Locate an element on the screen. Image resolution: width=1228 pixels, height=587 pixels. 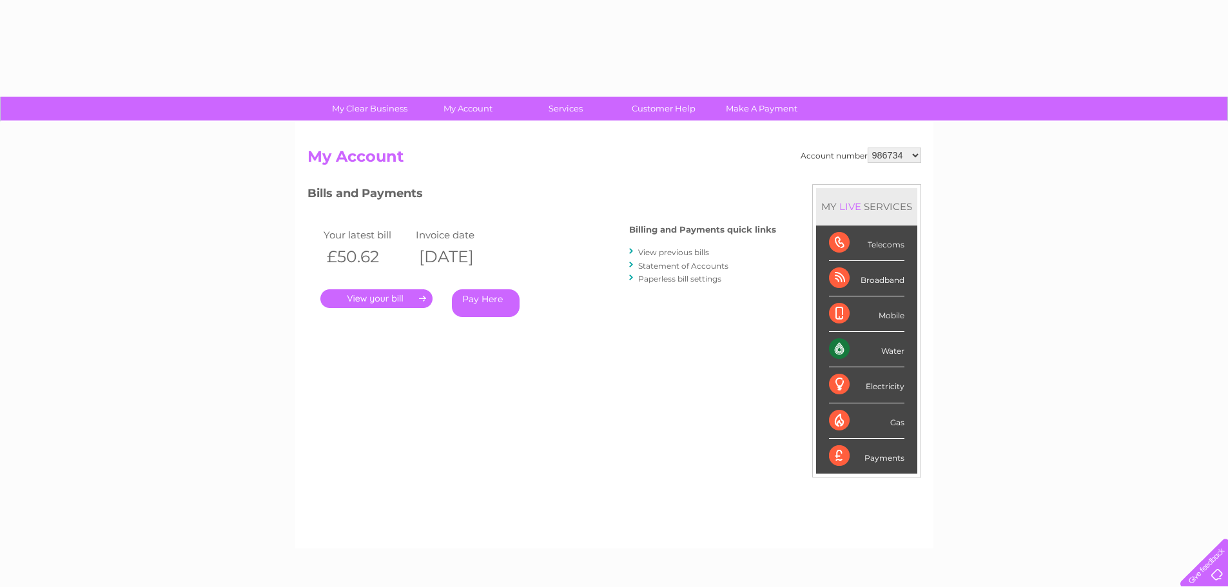
div: LIVE is located at coordinates (850, 206).